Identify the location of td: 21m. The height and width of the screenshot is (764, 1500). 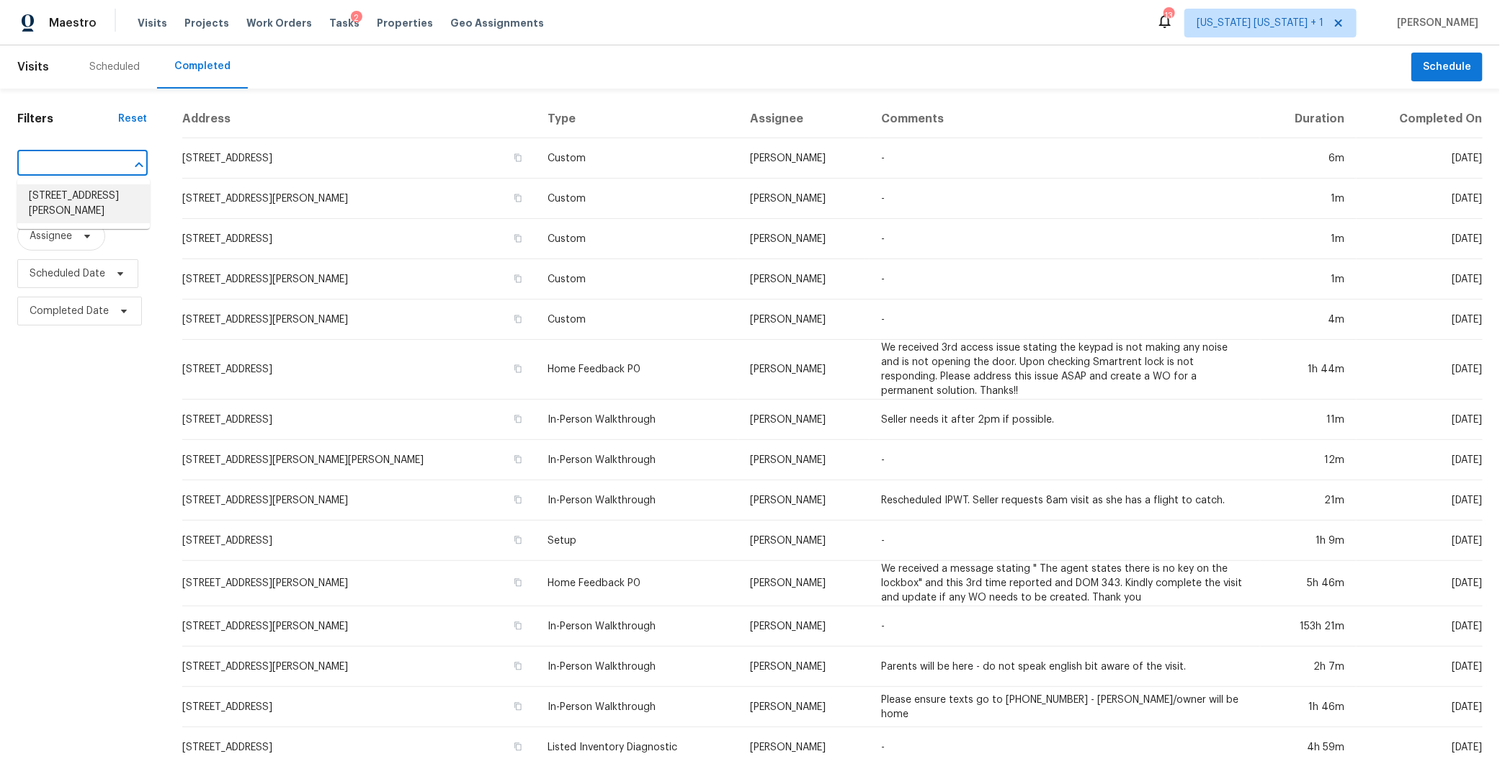
(1308, 501).